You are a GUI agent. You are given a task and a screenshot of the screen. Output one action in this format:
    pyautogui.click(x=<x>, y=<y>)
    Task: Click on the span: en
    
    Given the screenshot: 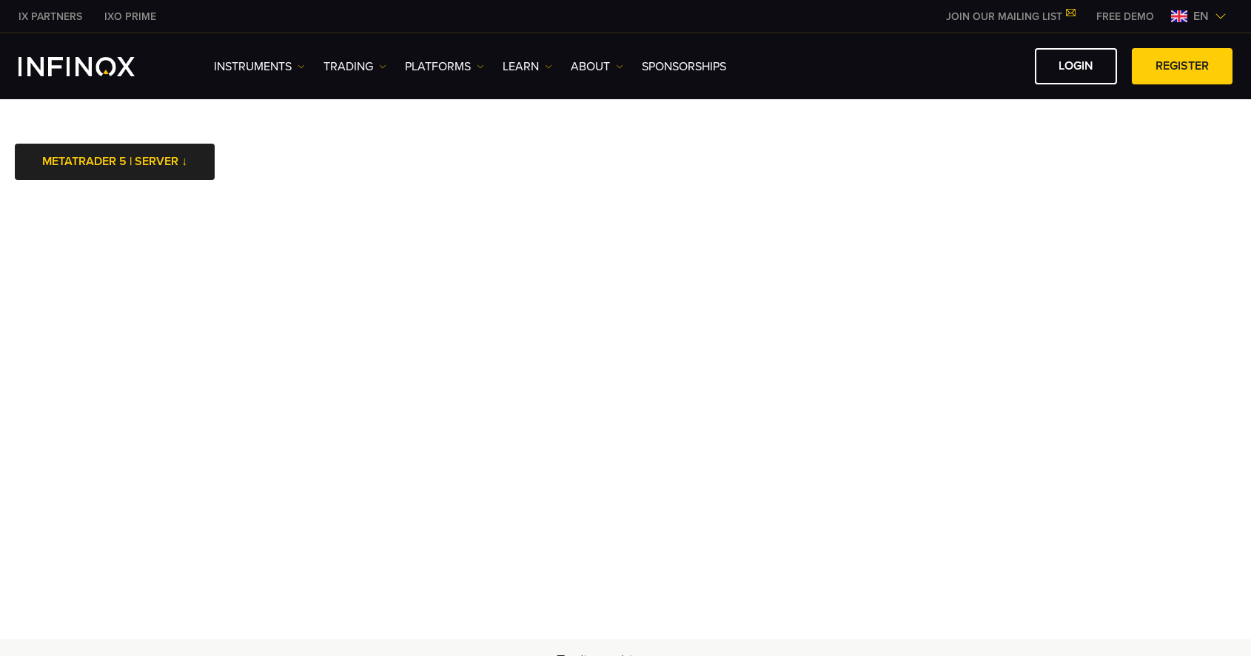 What is the action you would take?
    pyautogui.click(x=1200, y=16)
    